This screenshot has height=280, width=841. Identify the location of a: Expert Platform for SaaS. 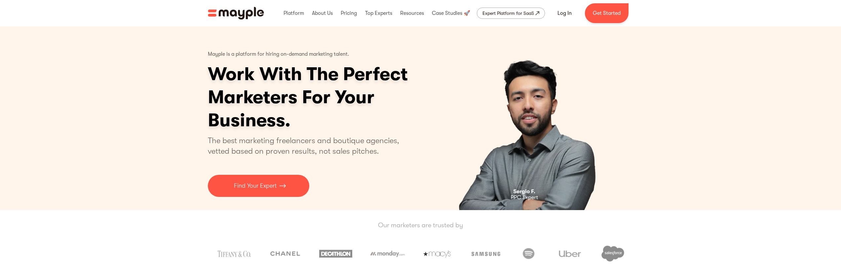
(511, 13).